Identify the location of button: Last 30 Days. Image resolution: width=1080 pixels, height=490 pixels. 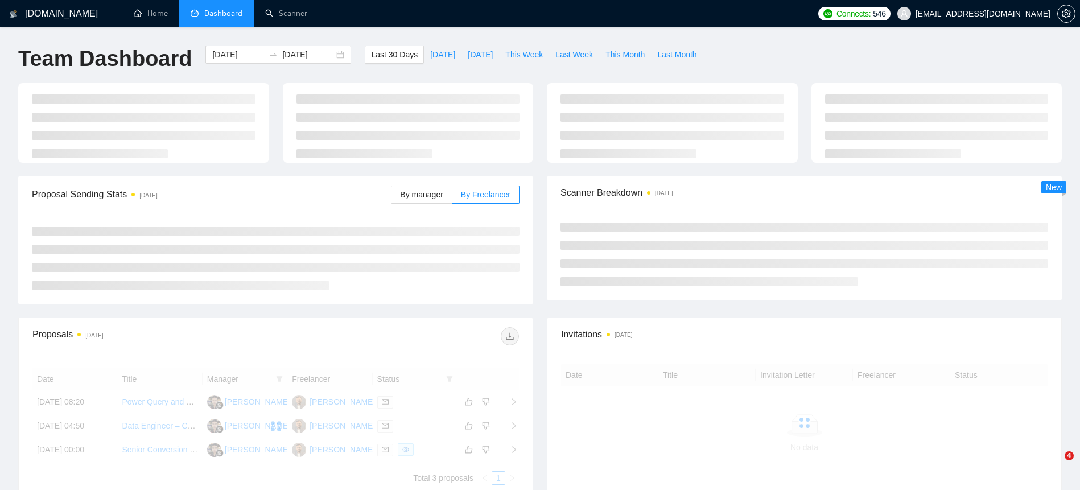
(394, 55).